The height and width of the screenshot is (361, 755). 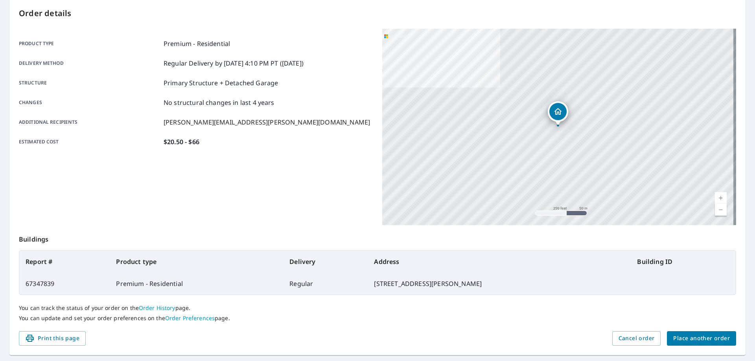 I want to click on p: $20.50 - $66, so click(x=181, y=142).